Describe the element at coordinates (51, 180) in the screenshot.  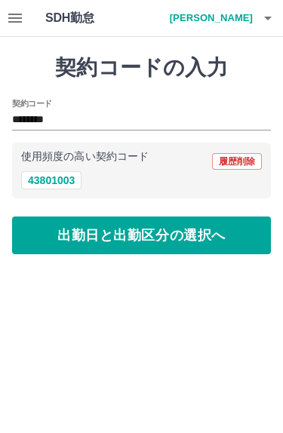
I see `button: 43801003` at that location.